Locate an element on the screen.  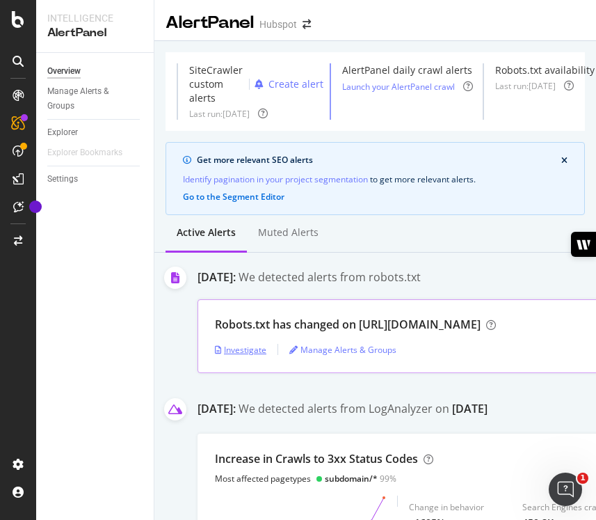
div: to get more relevant alerts . is located at coordinates (375, 179).